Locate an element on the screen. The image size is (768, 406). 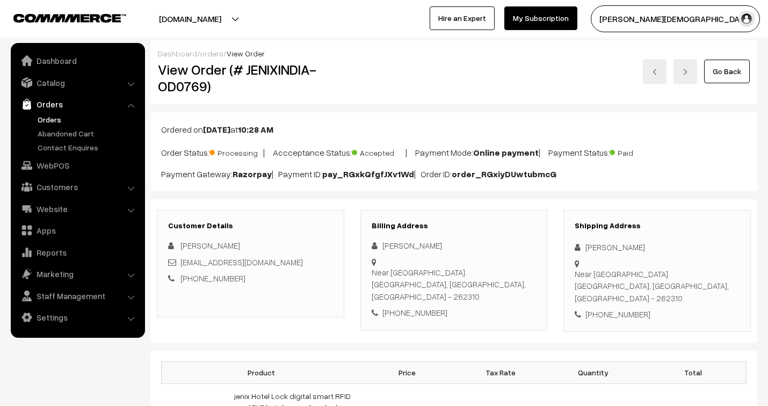
p: Order Status: | Accceptance Status: | Payment Mode: | Payment Status: is located at coordinates (454, 151).